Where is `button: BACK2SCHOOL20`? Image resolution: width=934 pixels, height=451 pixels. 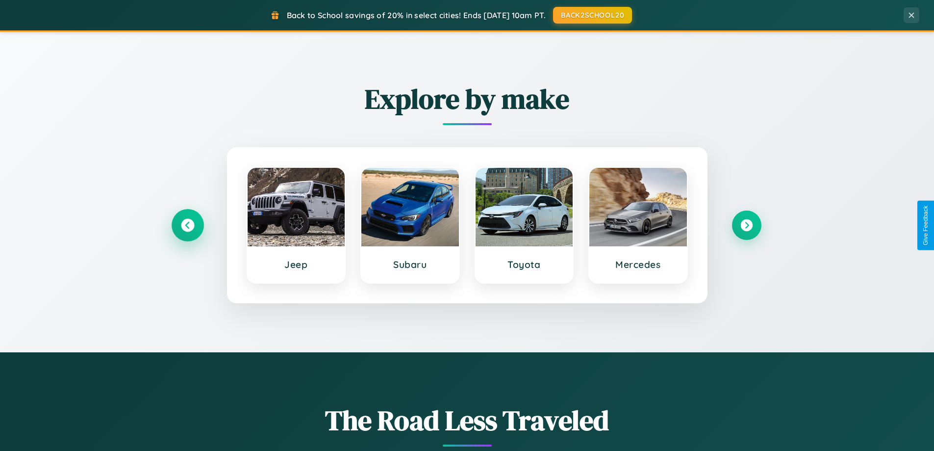 button: BACK2SCHOOL20 is located at coordinates (592, 15).